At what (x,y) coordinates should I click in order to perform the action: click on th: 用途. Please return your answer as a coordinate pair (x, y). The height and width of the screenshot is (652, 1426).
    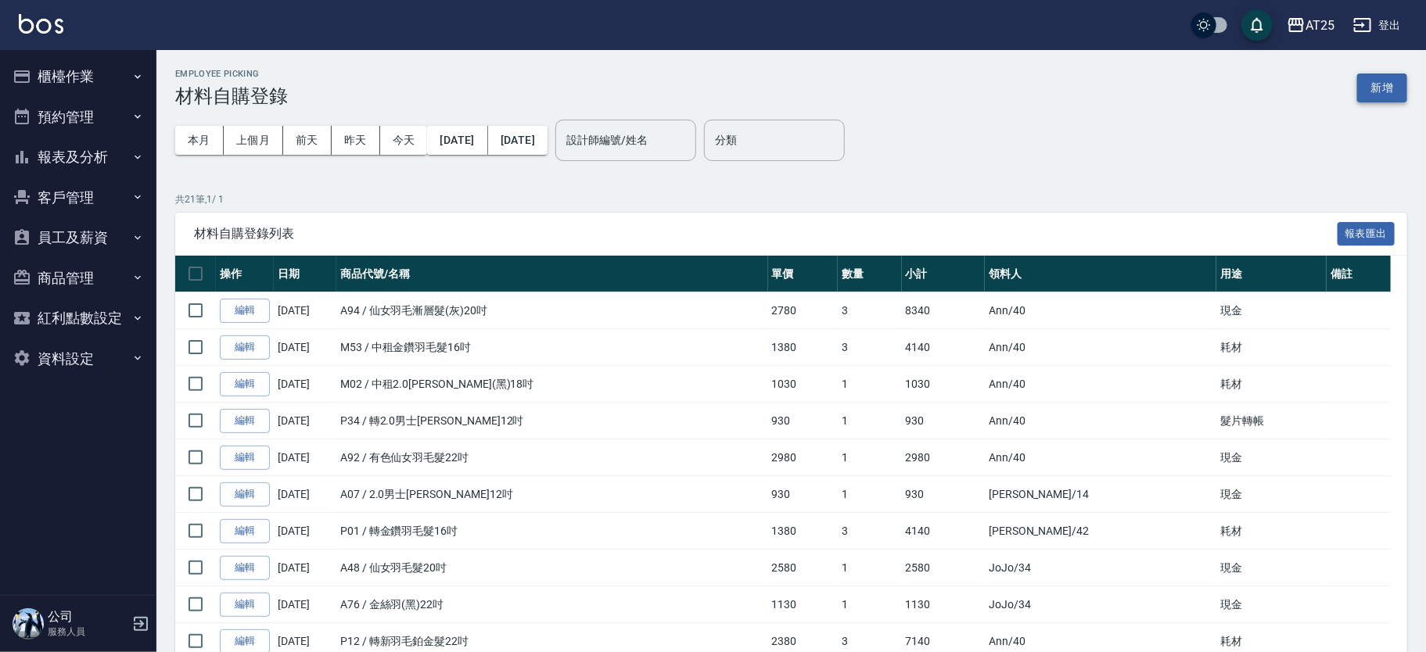
    Looking at the image, I should click on (1271, 274).